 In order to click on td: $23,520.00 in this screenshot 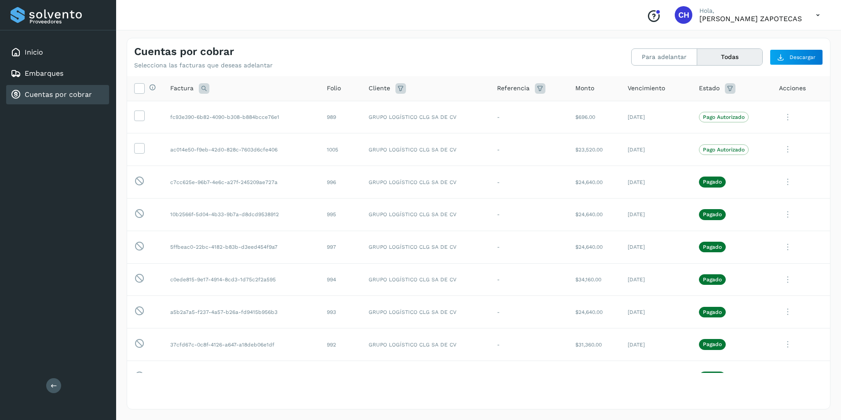, I will do `click(594, 150)`.